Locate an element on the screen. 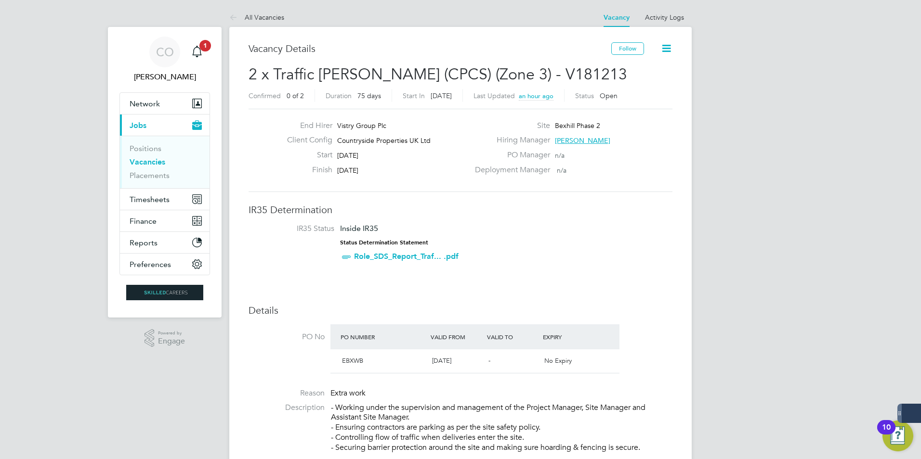  button: Timesheets is located at coordinates (165, 199).